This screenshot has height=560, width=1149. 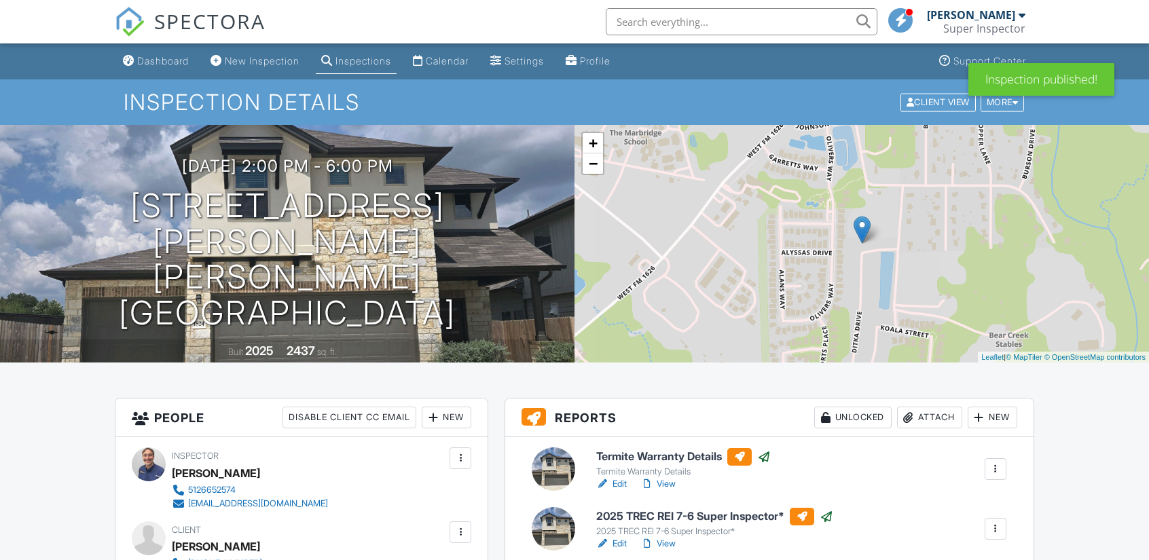 I want to click on h3: People, so click(x=301, y=418).